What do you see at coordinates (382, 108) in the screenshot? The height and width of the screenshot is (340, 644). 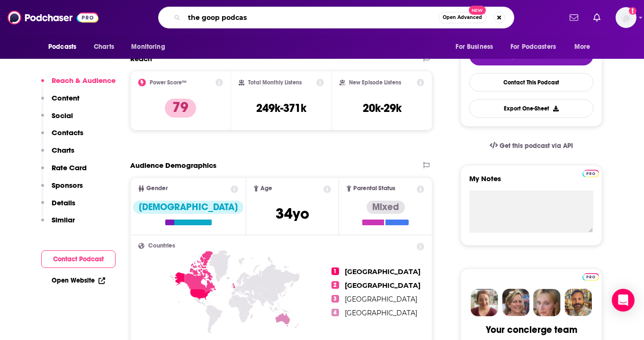 I see `h3: 20k-29k` at bounding box center [382, 108].